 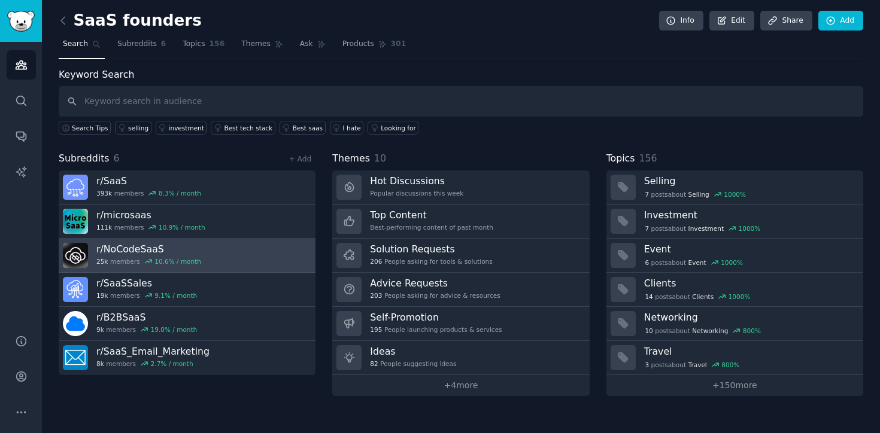 What do you see at coordinates (180, 193) in the screenshot?
I see `div: 8.3 % / month` at bounding box center [180, 193].